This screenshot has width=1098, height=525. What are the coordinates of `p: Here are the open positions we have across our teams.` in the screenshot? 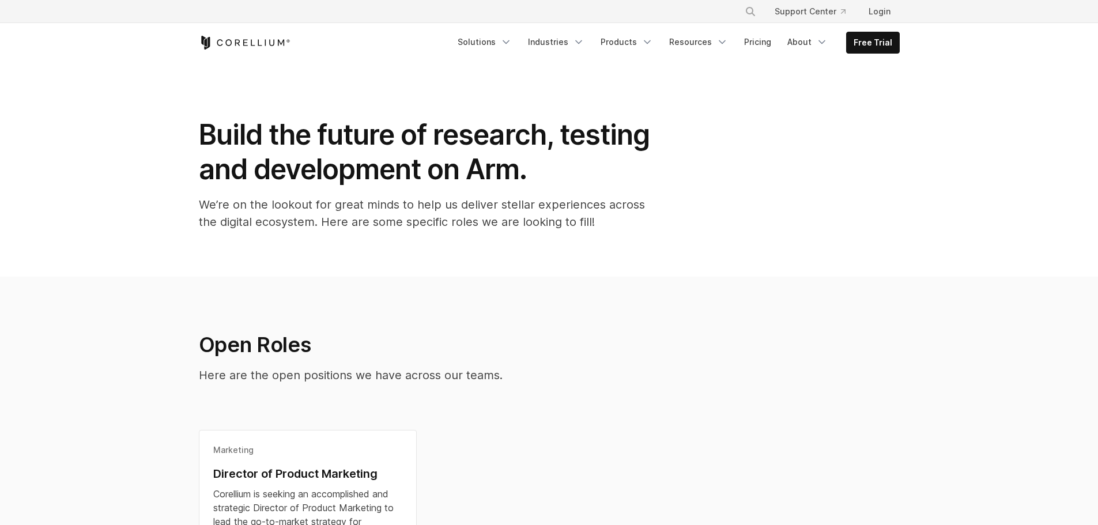 It's located at (459, 375).